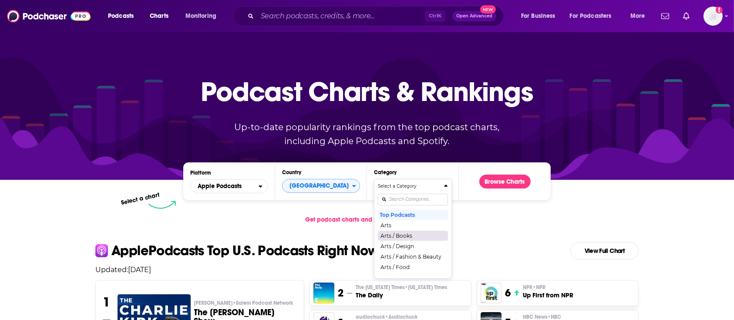 The width and height of the screenshot is (734, 320). What do you see at coordinates (362, 219) in the screenshot?
I see `span: Get podcast charts and rankings via API` at bounding box center [362, 219].